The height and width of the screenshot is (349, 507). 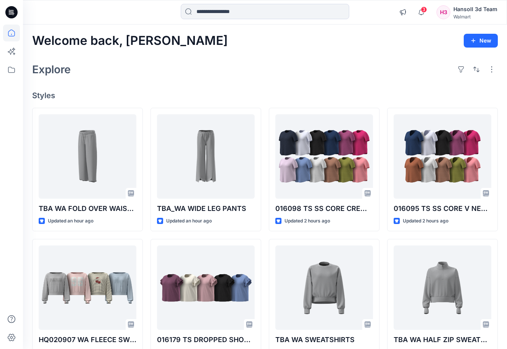 I want to click on h4: Styles, so click(x=265, y=95).